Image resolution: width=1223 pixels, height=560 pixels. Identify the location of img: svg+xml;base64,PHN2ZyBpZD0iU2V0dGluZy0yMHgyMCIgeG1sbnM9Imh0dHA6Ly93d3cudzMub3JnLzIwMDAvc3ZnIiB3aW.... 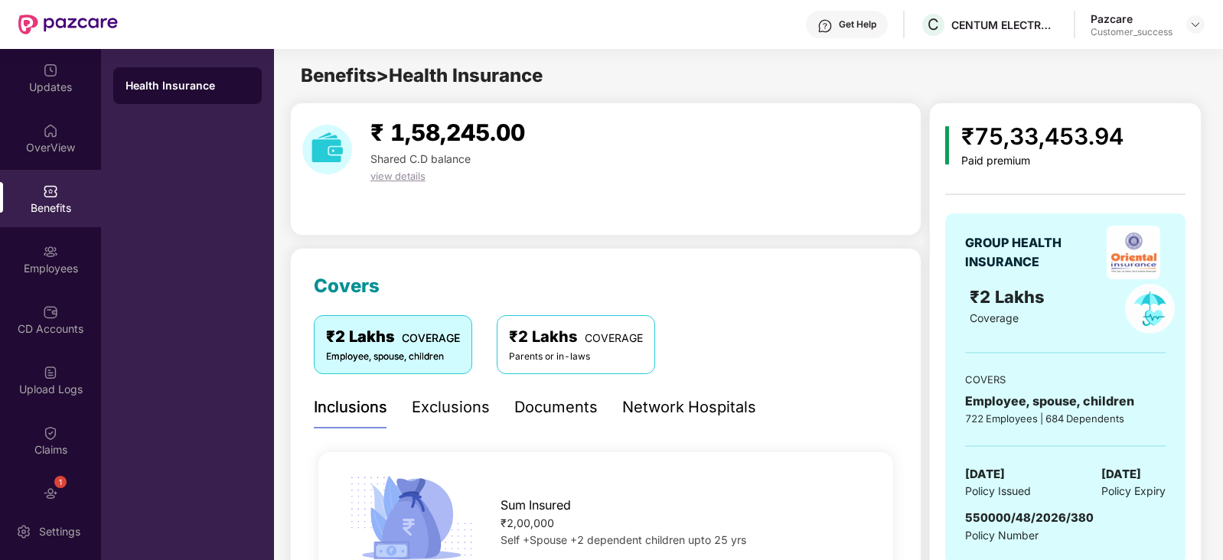
(24, 532).